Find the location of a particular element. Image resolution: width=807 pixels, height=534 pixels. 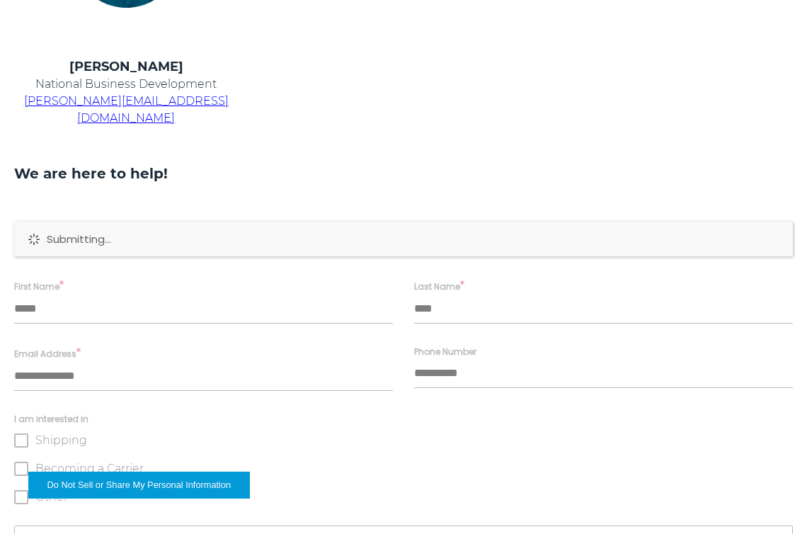

h3: We are here to help! is located at coordinates (403, 173).